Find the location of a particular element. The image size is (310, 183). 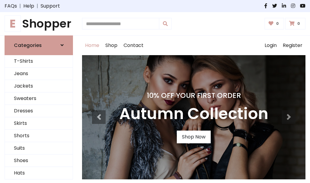

a: Sweaters is located at coordinates (39, 98).